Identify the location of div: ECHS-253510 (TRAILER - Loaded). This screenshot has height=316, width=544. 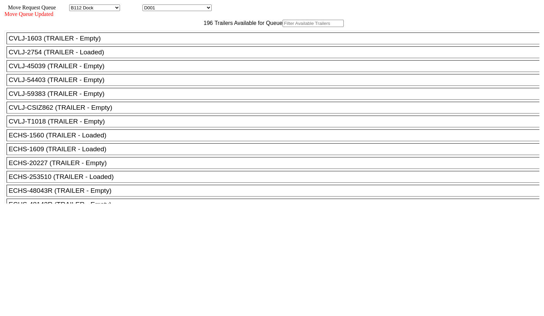
(276, 177).